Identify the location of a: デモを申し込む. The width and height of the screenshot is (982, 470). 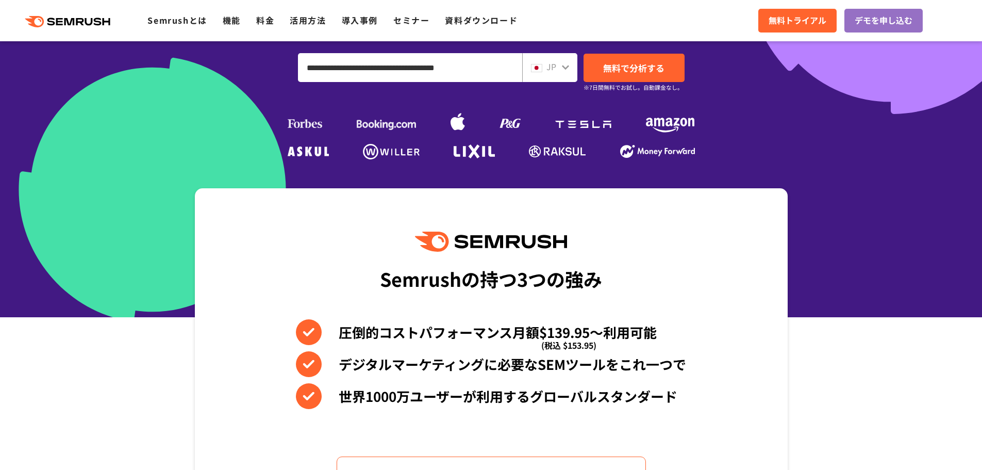
(883, 21).